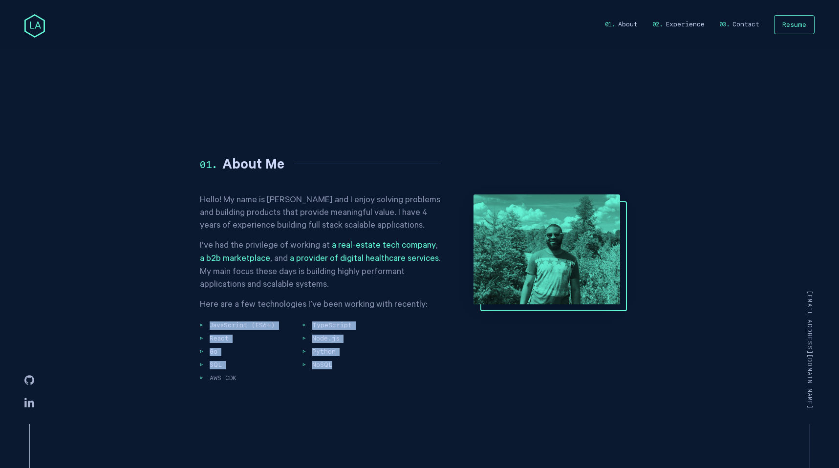  I want to click on img: Headshot, so click(547, 249).